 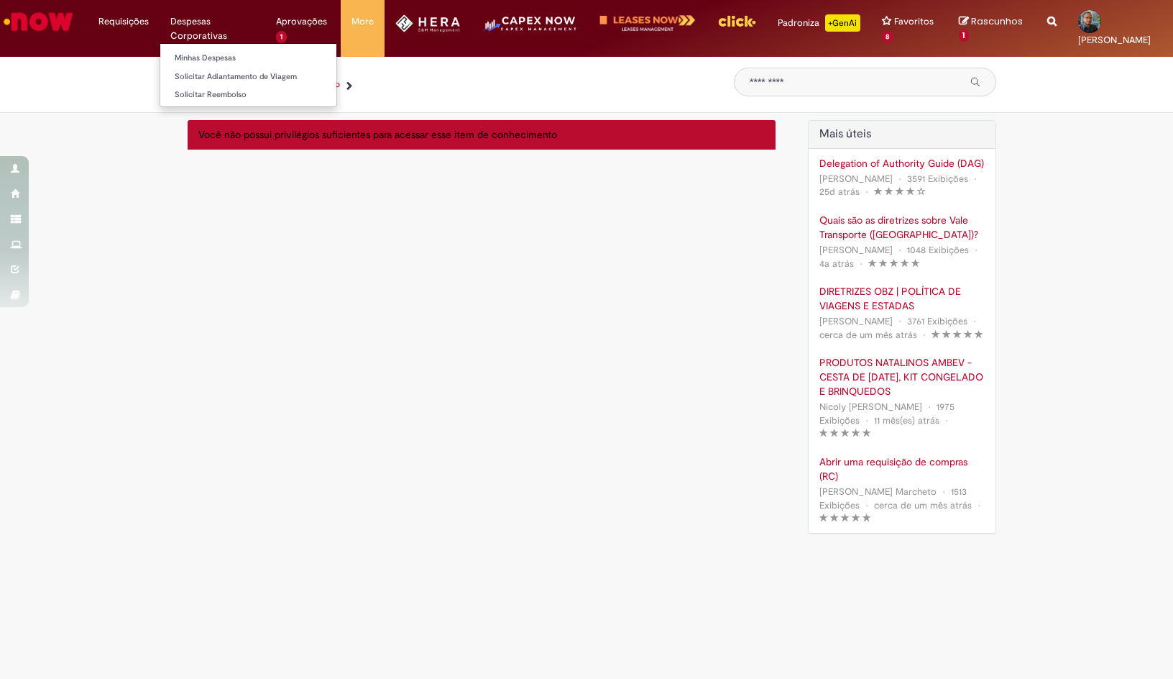 I want to click on span: Favoritos, so click(x=914, y=22).